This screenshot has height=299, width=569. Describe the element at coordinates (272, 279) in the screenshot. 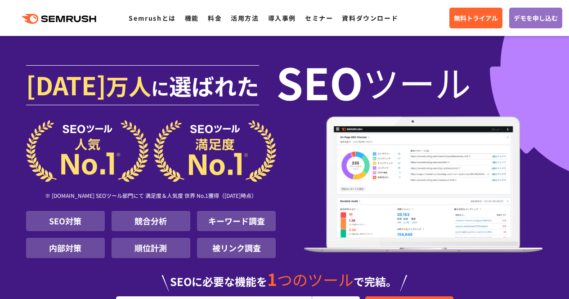

I see `span: 1` at that location.